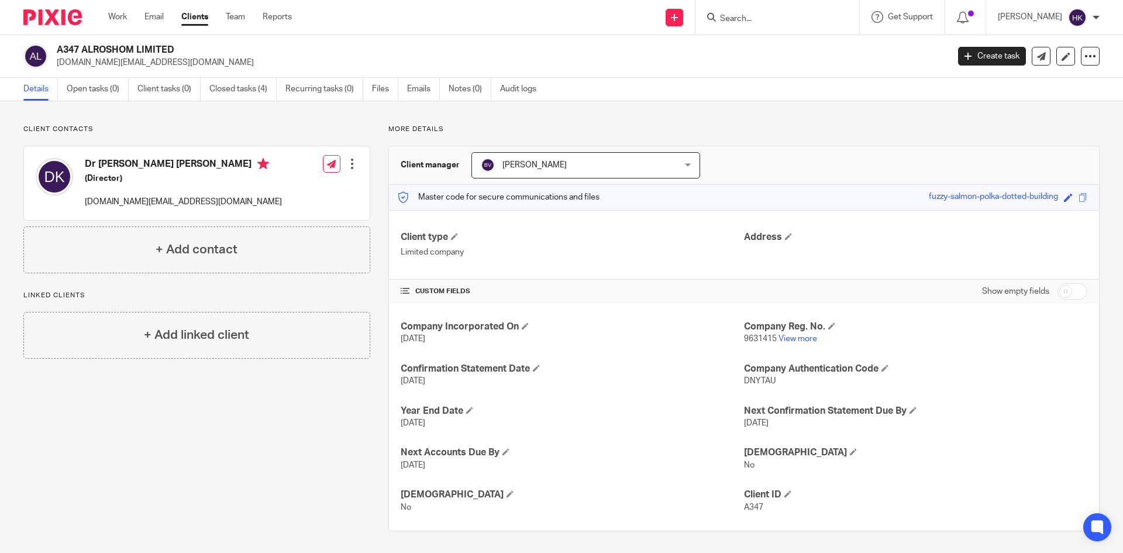 The height and width of the screenshot is (553, 1123). Describe the element at coordinates (760, 339) in the screenshot. I see `span: 9631415` at that location.